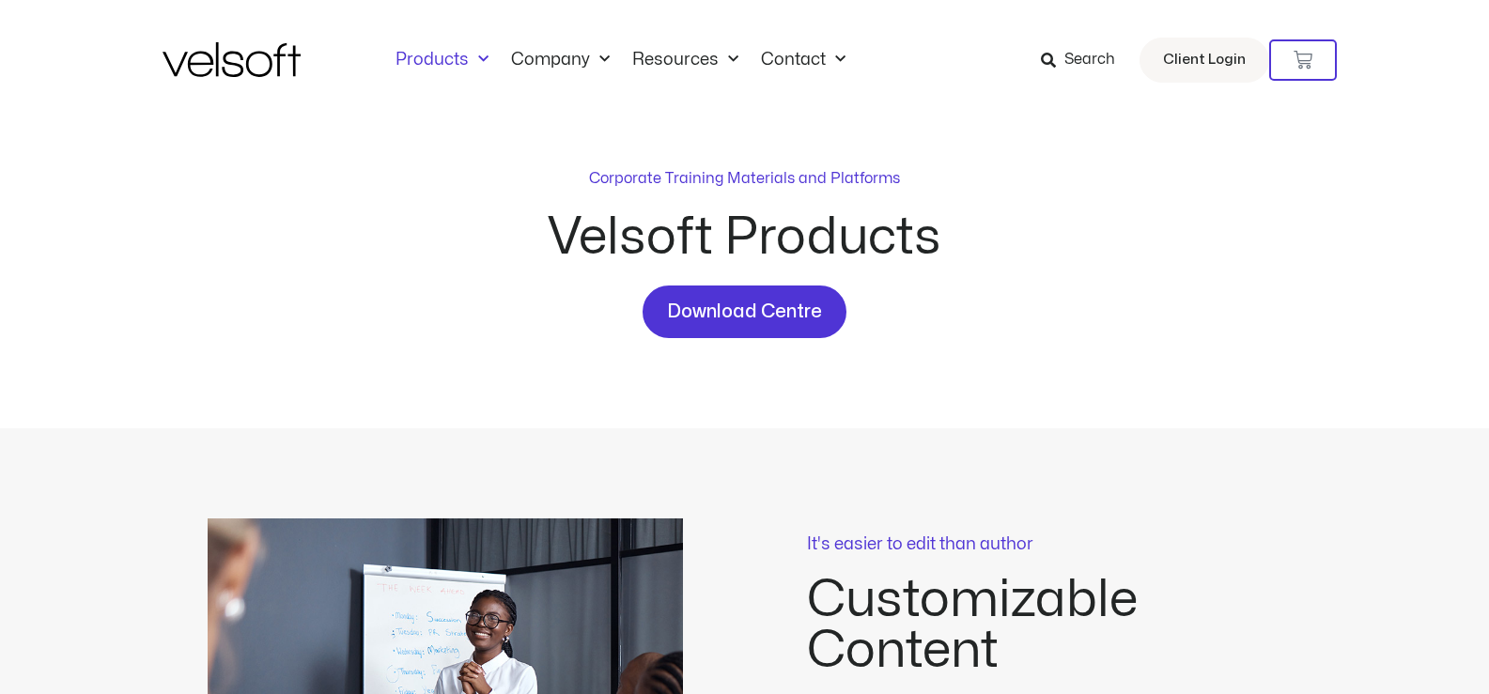 The height and width of the screenshot is (694, 1489). I want to click on a: Client Login, so click(1204, 60).